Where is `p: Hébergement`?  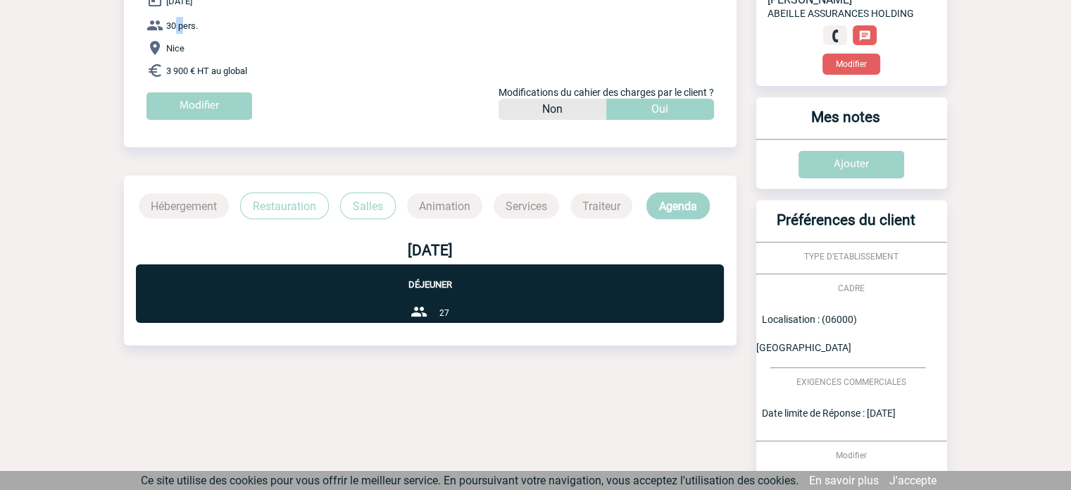 p: Hébergement is located at coordinates (184, 206).